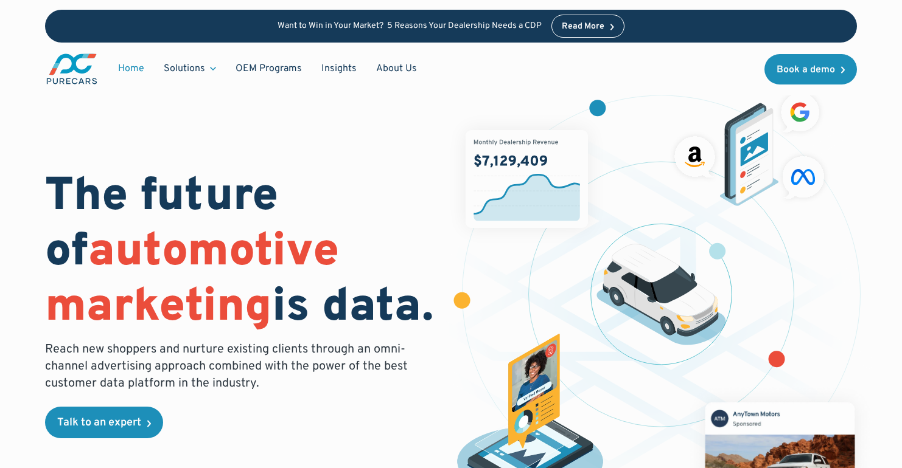 The image size is (902, 468). I want to click on img: purecars logo, so click(72, 69).